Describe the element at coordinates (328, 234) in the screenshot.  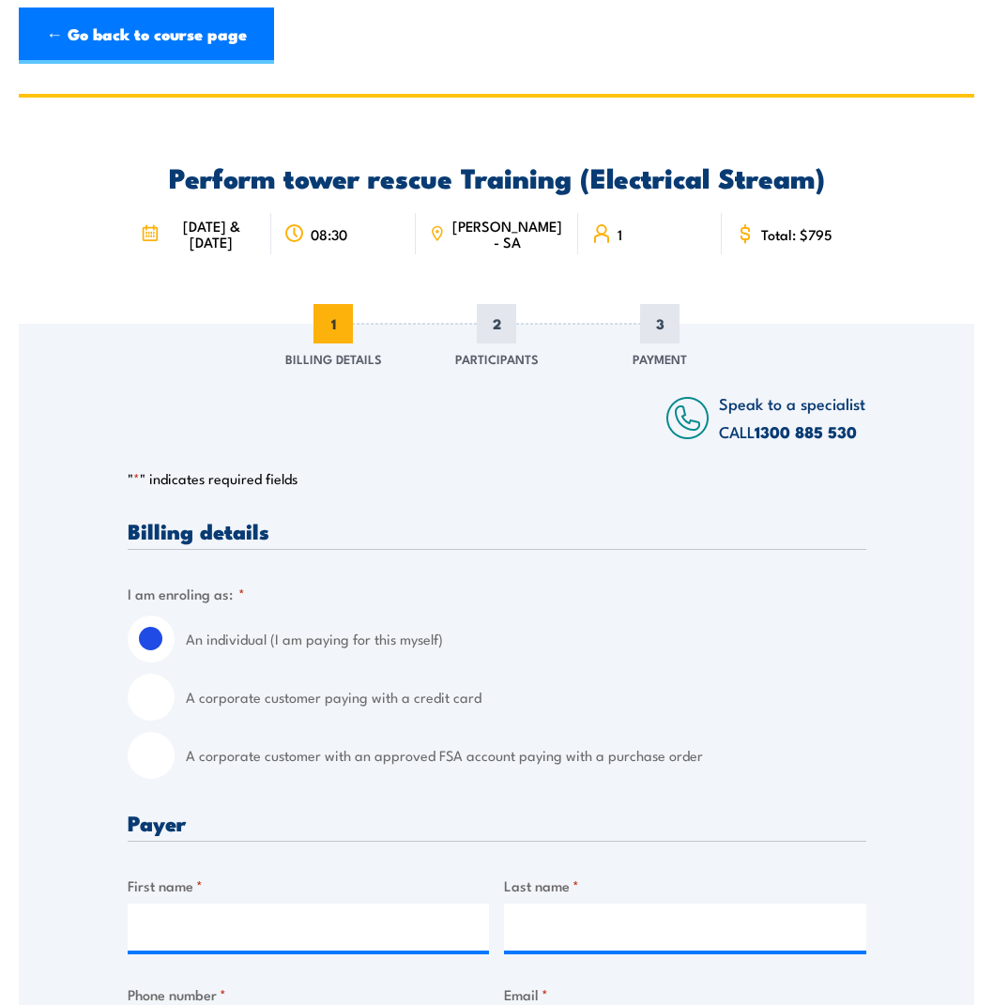
I see `span: 08:30` at that location.